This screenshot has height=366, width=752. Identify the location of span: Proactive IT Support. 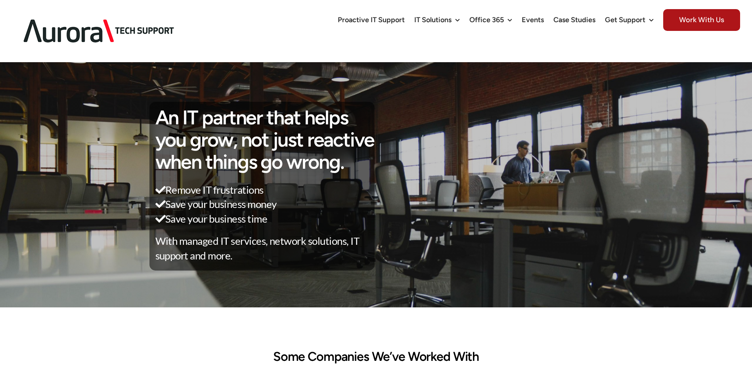
(371, 20).